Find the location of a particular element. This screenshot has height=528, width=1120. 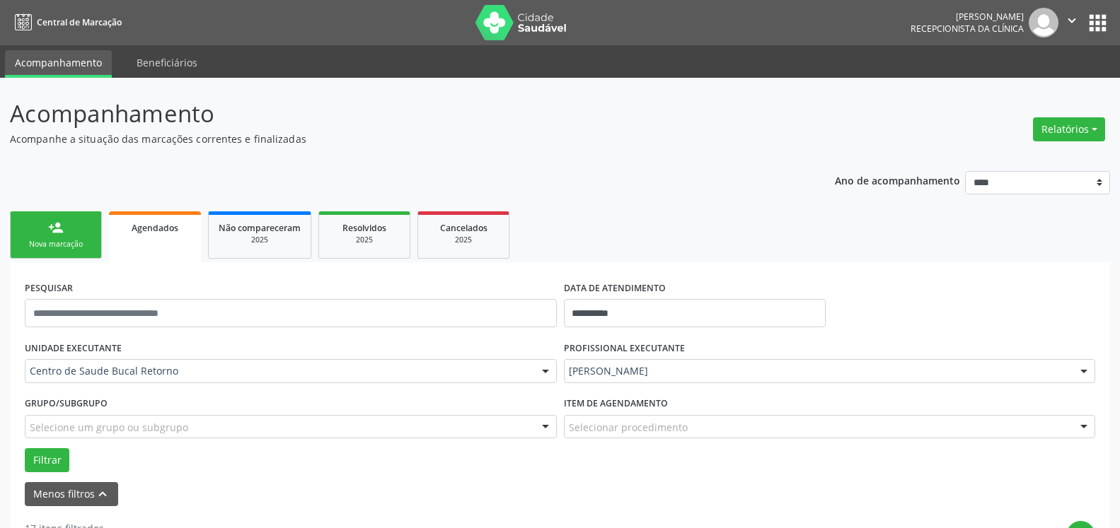

label: PESQUISAR is located at coordinates (49, 288).